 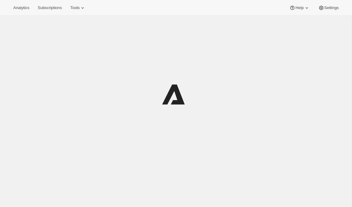 I want to click on span: Help, so click(x=300, y=8).